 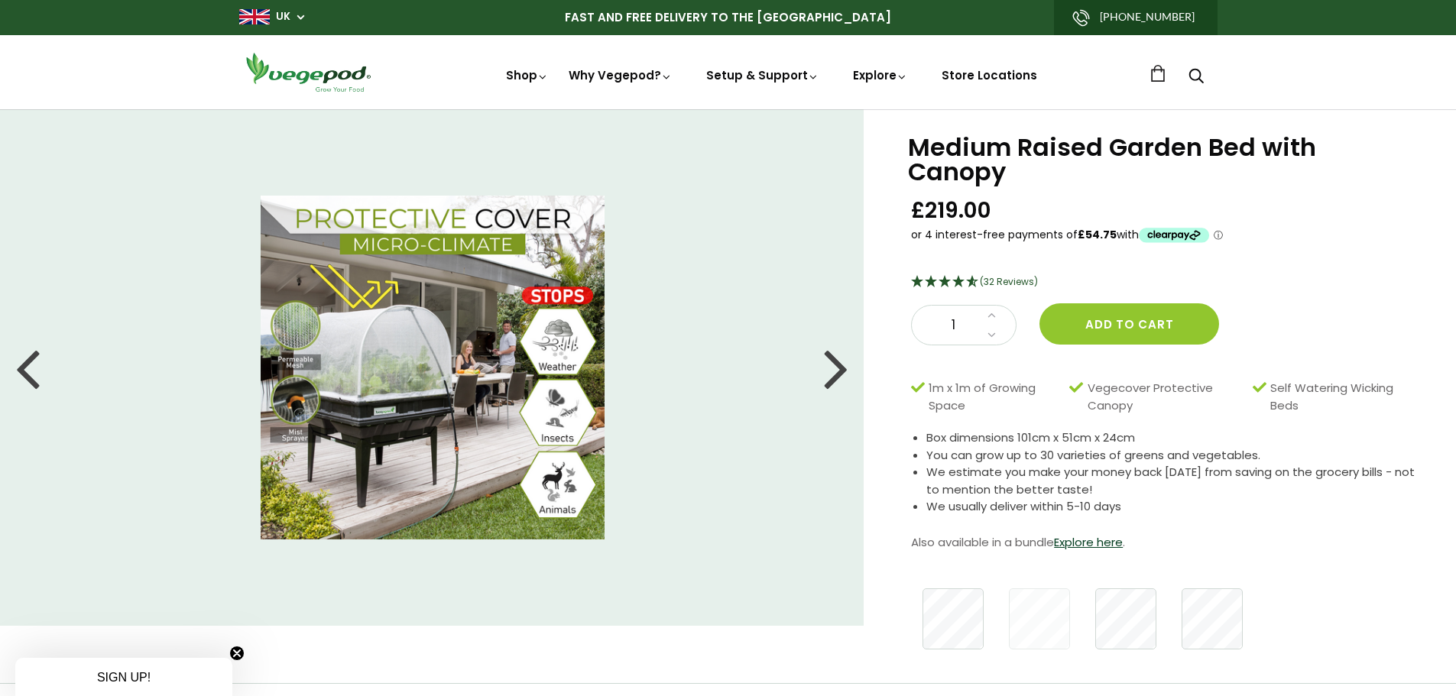 What do you see at coordinates (991, 335) in the screenshot?
I see `a: Decrease quantity by 1` at bounding box center [991, 335].